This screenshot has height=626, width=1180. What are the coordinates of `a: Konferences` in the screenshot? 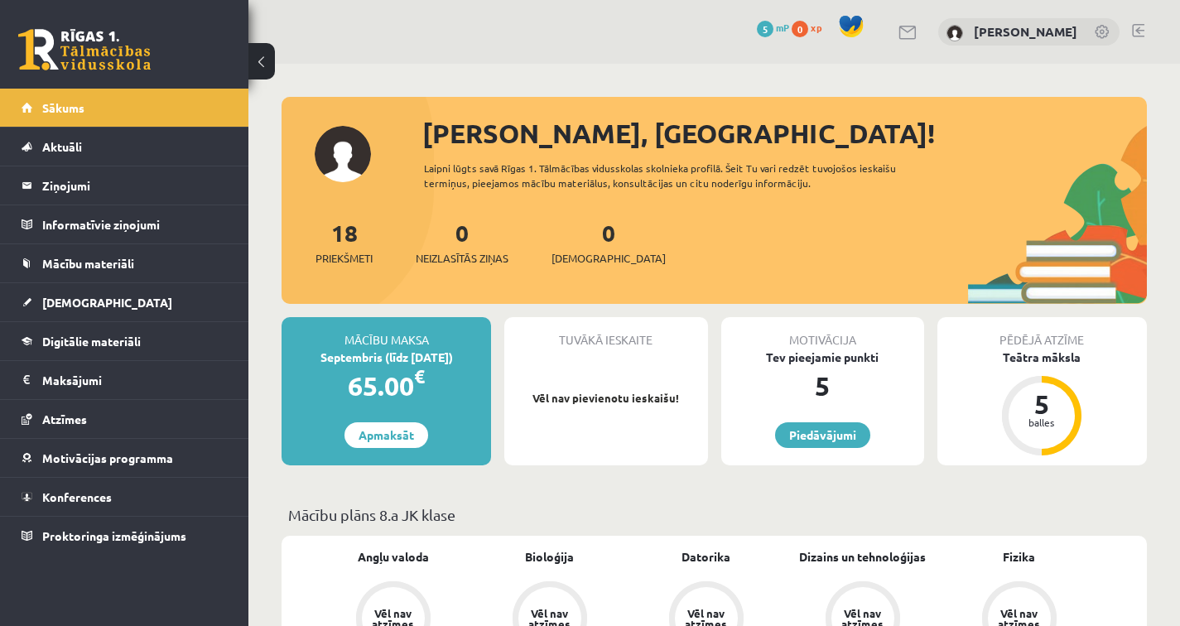 It's located at (124, 497).